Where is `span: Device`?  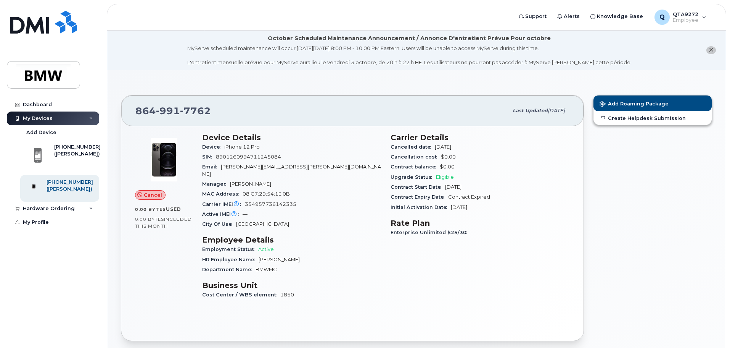
span: Device is located at coordinates (213, 147).